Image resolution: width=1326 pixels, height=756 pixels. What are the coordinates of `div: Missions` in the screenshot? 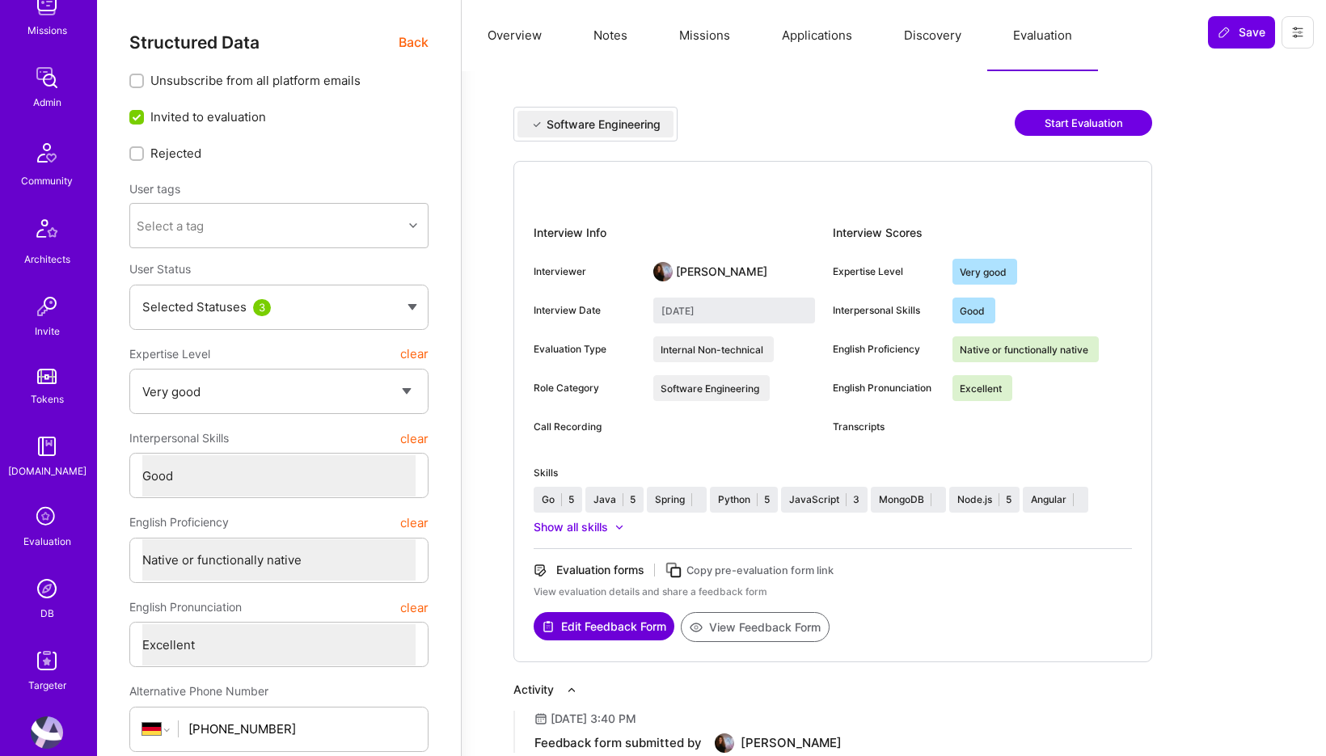 It's located at (47, 30).